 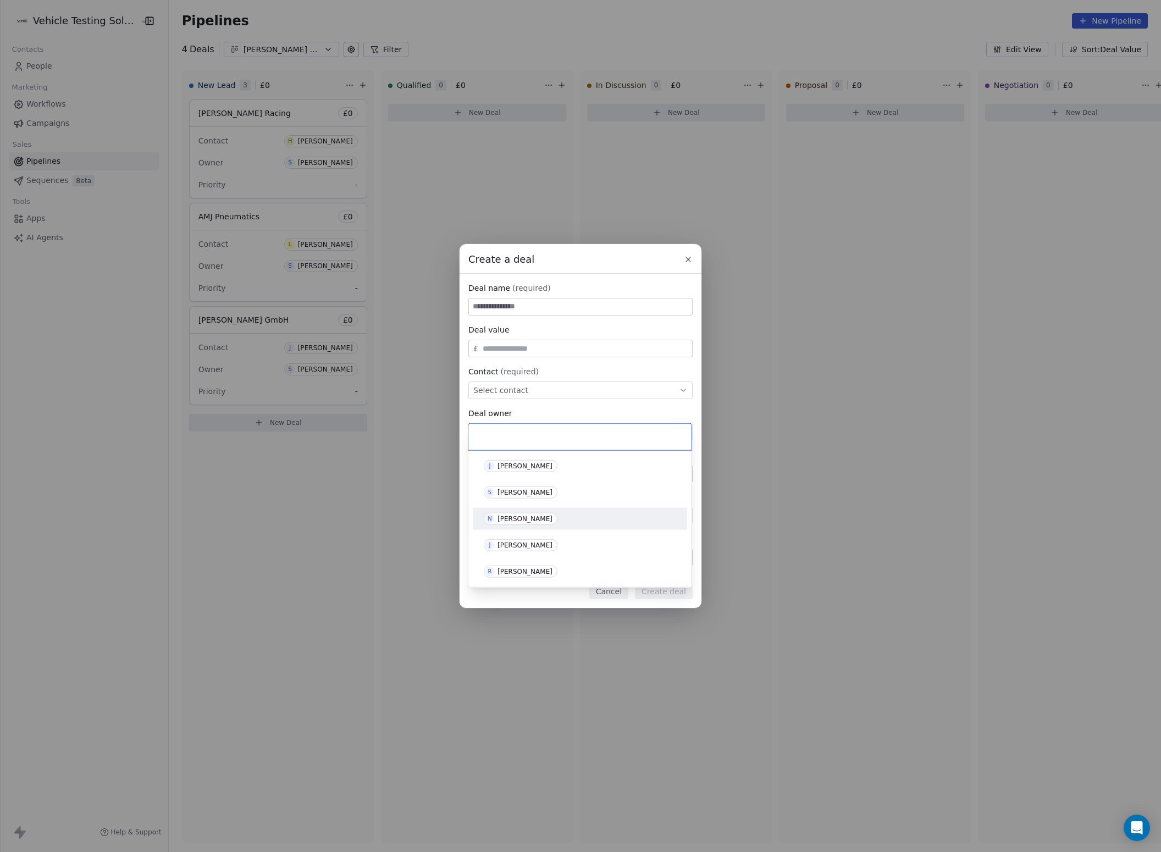 What do you see at coordinates (490, 519) in the screenshot?
I see `div: N` at bounding box center [490, 519].